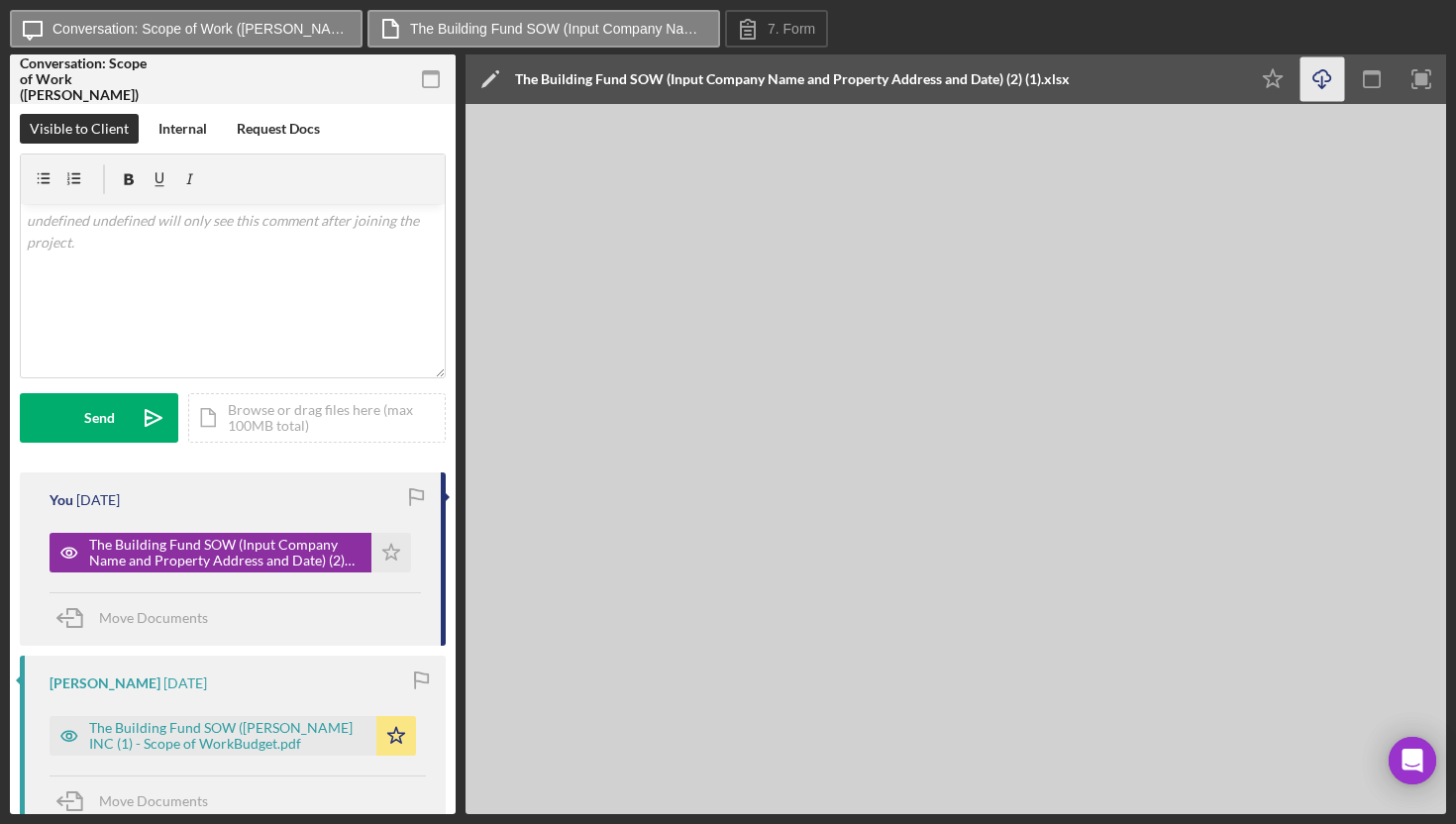 This screenshot has height=824, width=1456. Describe the element at coordinates (791, 29) in the screenshot. I see `label: 7. Form` at that location.